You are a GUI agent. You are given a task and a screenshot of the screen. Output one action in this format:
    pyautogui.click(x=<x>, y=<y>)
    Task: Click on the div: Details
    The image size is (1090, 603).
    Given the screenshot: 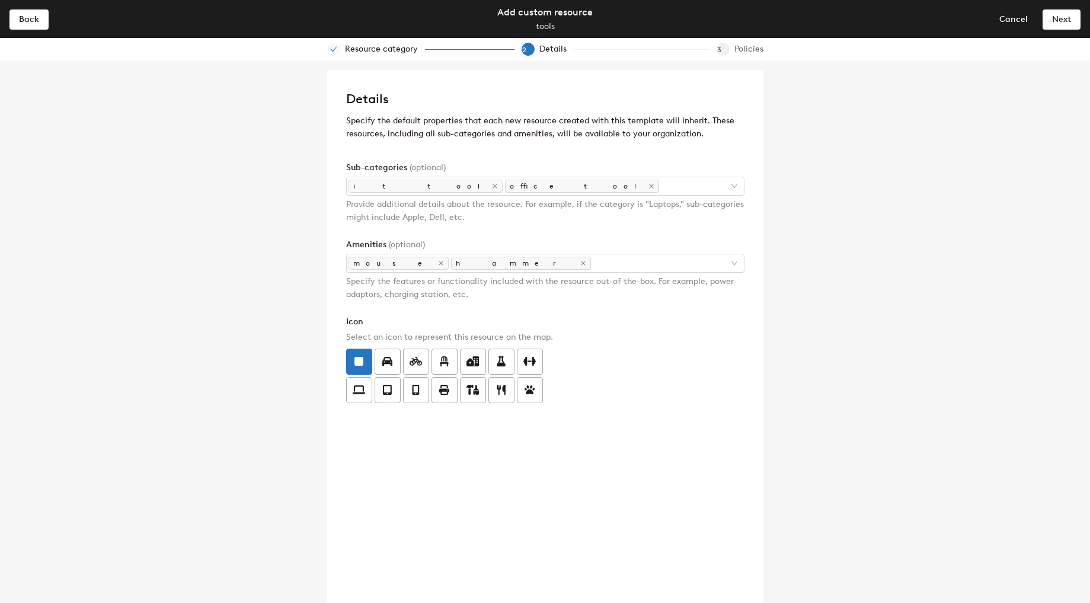 What is the action you would take?
    pyautogui.click(x=556, y=49)
    